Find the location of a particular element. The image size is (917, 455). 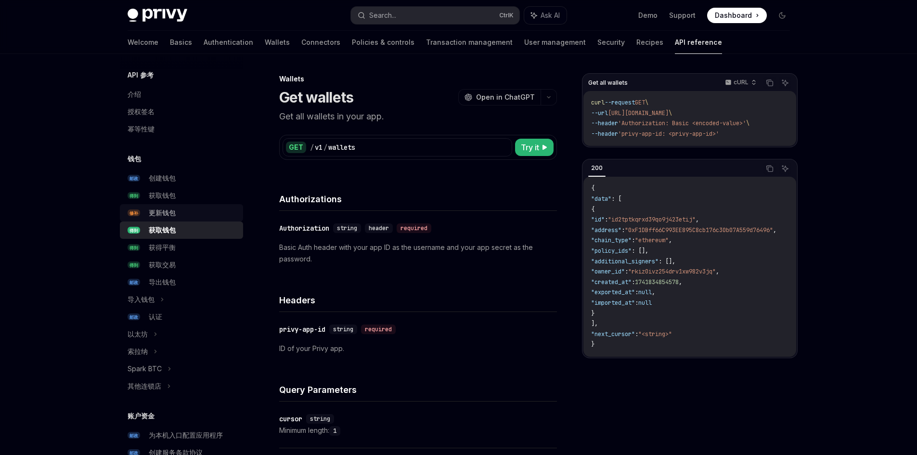

span: 'privy-app-id: <privy-app-id>' is located at coordinates (668, 134).